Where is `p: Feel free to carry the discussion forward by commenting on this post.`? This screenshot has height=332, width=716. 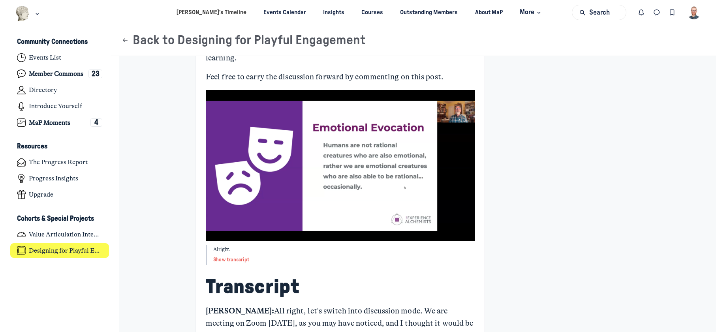 p: Feel free to carry the discussion forward by commenting on this post. is located at coordinates (340, 77).